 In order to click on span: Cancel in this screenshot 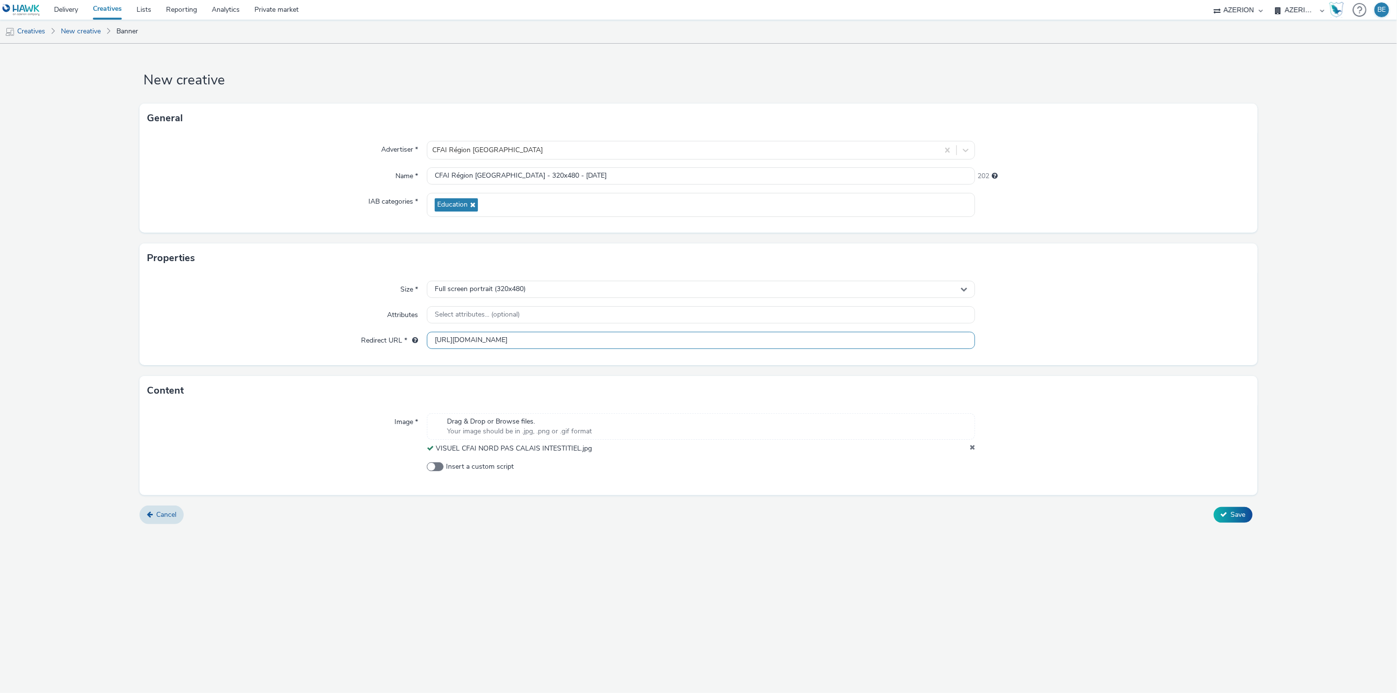, I will do `click(166, 515)`.